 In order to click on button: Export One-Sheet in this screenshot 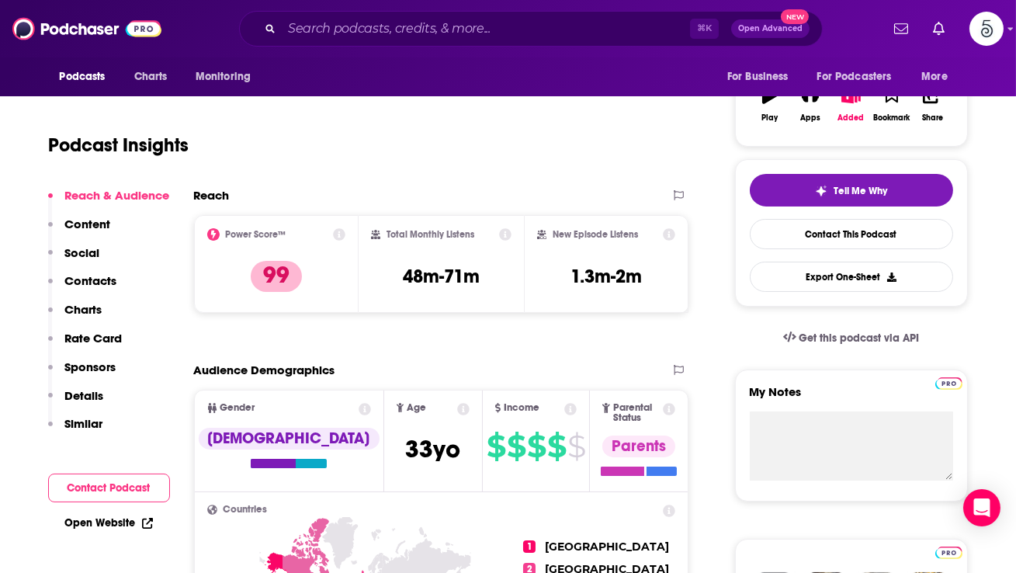, I will do `click(851, 276)`.